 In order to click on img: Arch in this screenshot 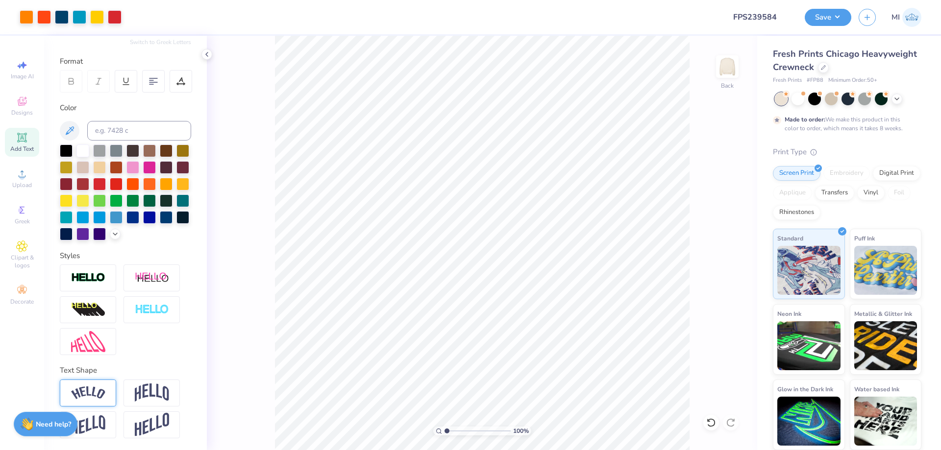, I will do `click(152, 393)`.